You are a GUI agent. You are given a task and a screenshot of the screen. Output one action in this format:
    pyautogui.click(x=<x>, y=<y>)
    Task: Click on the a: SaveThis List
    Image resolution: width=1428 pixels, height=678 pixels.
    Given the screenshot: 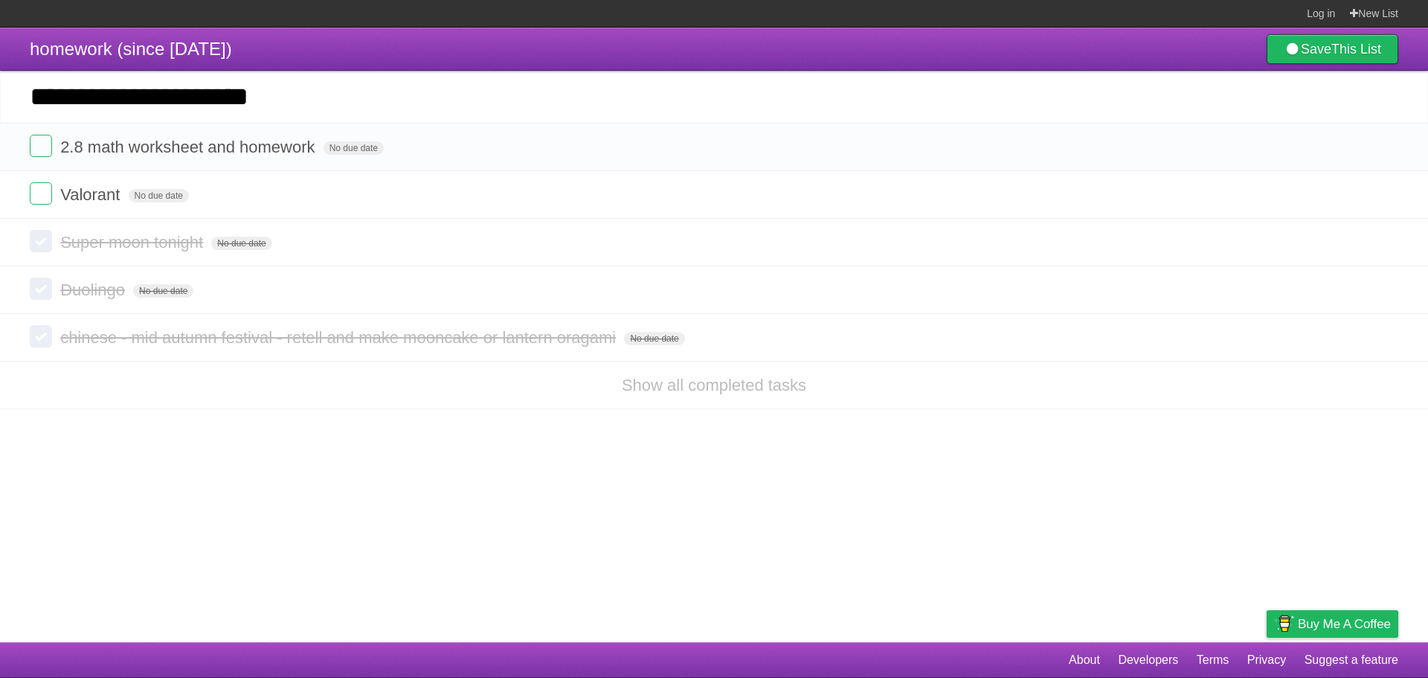 What is the action you would take?
    pyautogui.click(x=1332, y=49)
    